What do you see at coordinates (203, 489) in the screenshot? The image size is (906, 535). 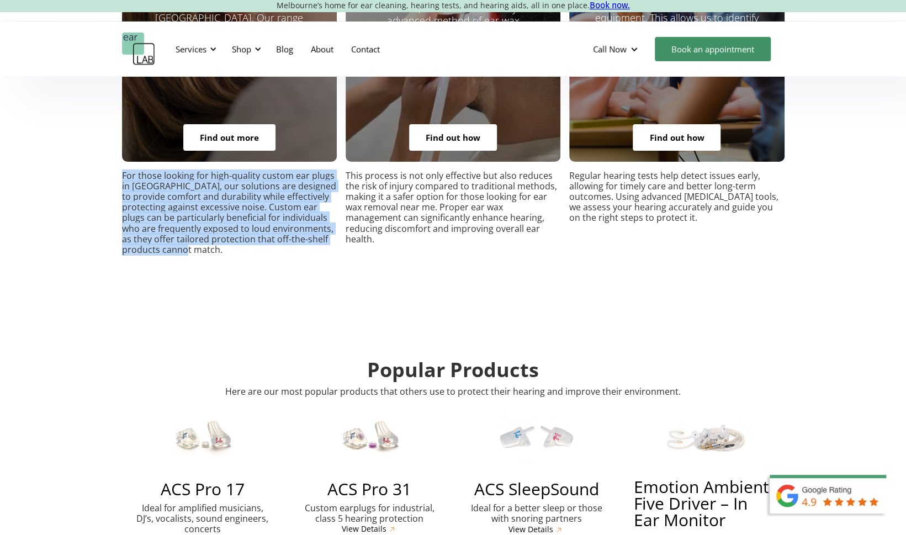 I see `h3: ACS Pro 17` at bounding box center [203, 489].